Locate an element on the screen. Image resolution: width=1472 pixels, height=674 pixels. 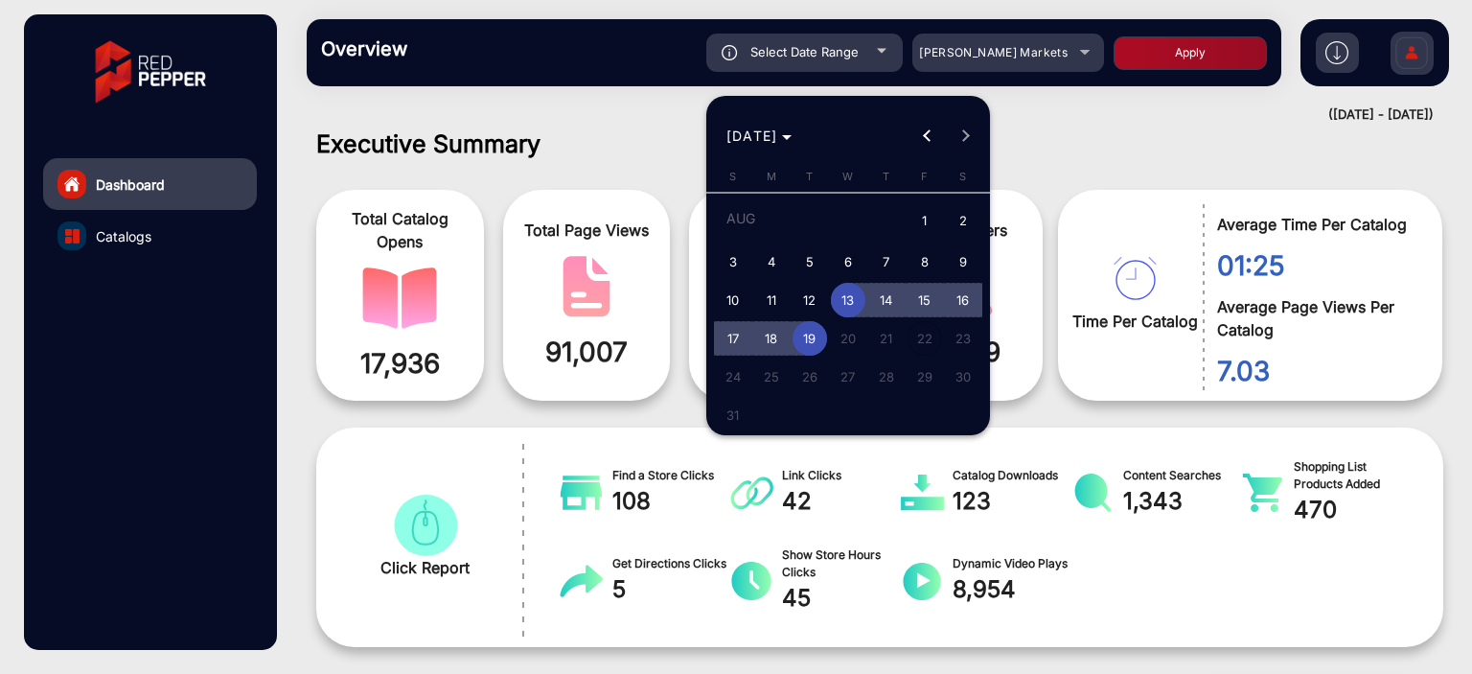
button: August 9, 2025 is located at coordinates (963, 262).